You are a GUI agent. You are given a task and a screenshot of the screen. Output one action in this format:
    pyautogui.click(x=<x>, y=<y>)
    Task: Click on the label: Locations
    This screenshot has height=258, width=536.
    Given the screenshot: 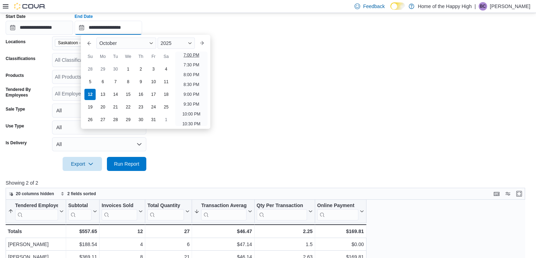 What is the action you would take?
    pyautogui.click(x=15, y=42)
    